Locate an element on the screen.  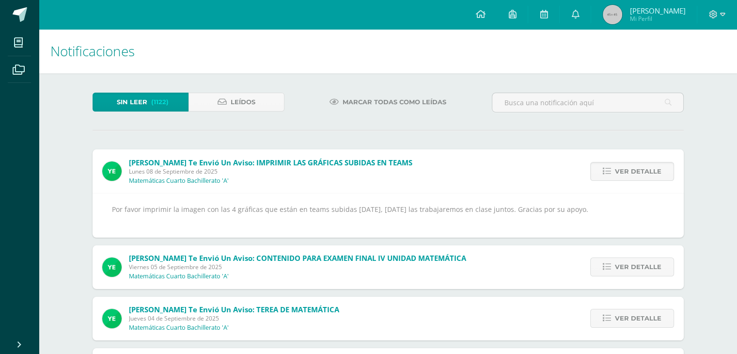
a: Sin leer(1122) is located at coordinates (141, 102).